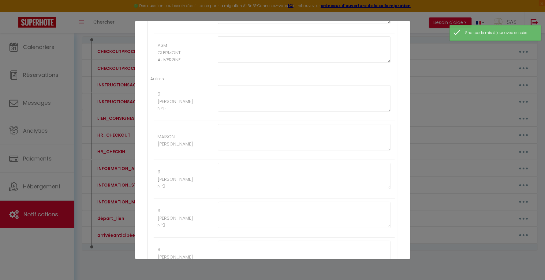 The height and width of the screenshot is (280, 545). I want to click on label: Autres, so click(157, 79).